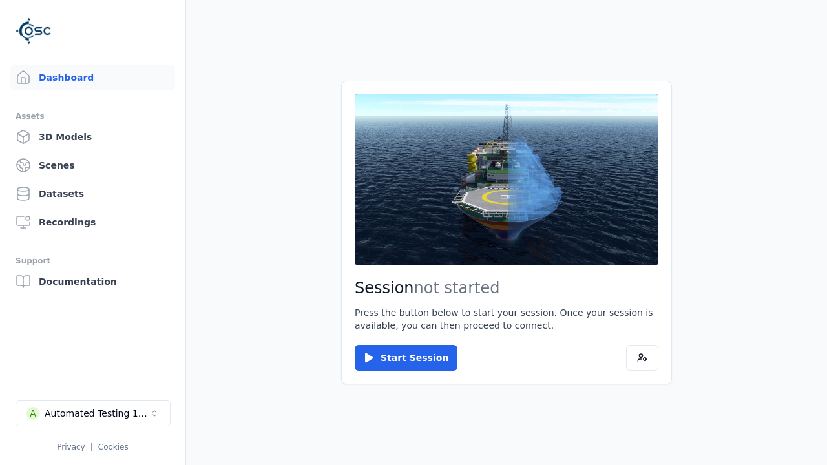 This screenshot has width=827, height=465. I want to click on div: Automated Testing 1 - Playwright, so click(97, 414).